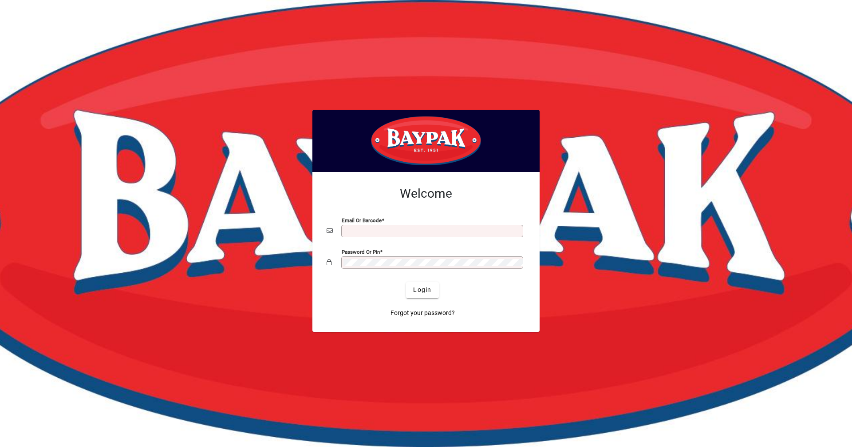 The image size is (852, 447). I want to click on h2: Welcome, so click(426, 194).